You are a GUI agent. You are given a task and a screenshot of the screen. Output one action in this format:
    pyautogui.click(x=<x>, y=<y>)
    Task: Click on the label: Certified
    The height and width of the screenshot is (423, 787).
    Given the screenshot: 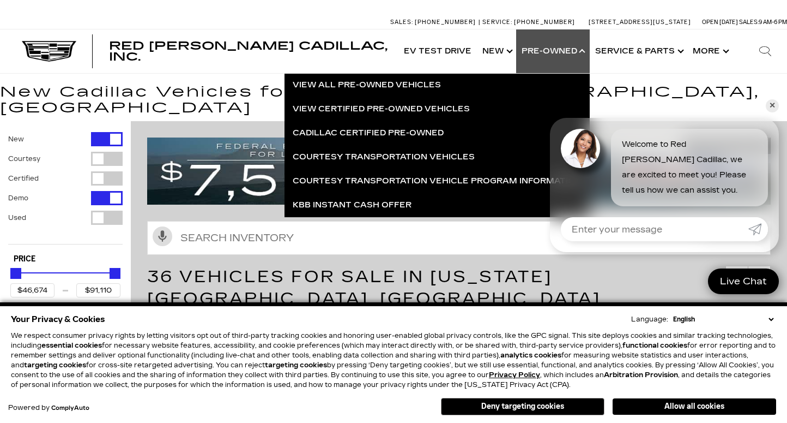 What is the action you would take?
    pyautogui.click(x=23, y=178)
    